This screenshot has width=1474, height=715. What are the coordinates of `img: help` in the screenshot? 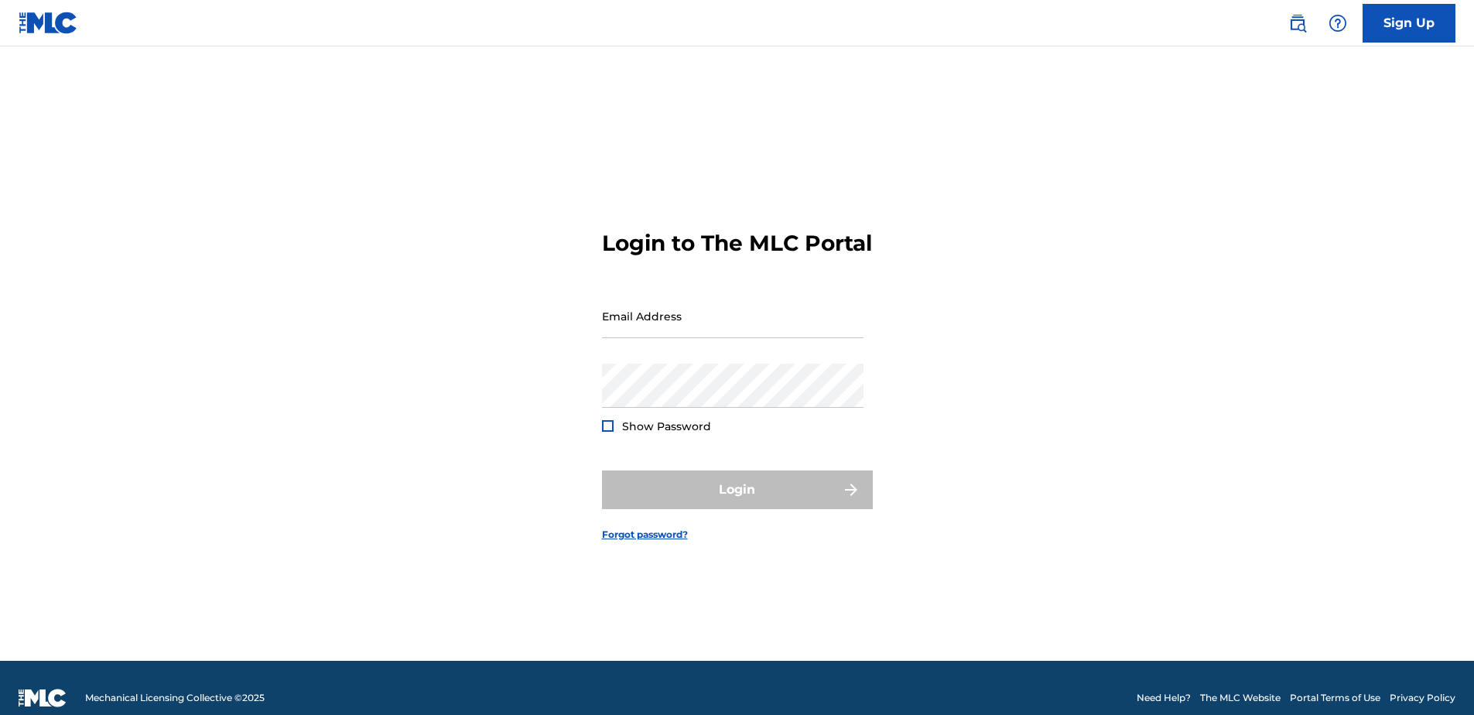 It's located at (1338, 23).